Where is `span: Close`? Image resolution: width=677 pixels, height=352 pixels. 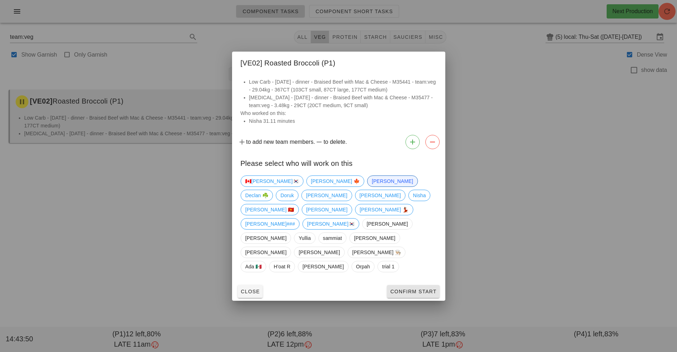 span: Close is located at coordinates (250, 291).